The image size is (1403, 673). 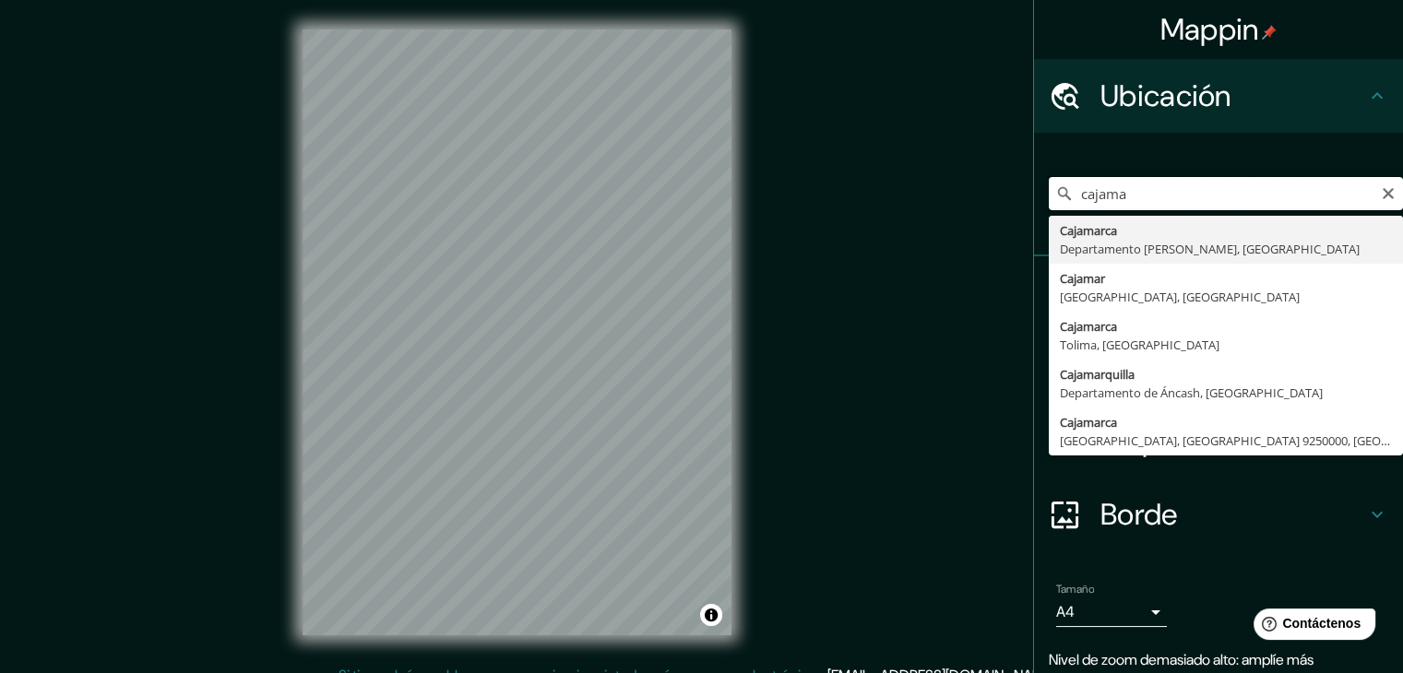 I want to click on div: Estilo, so click(x=1218, y=367).